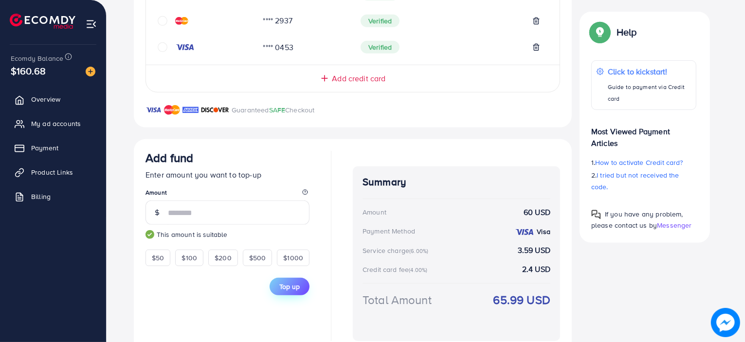  What do you see at coordinates (56, 124) in the screenshot?
I see `span: My ad accounts` at bounding box center [56, 124].